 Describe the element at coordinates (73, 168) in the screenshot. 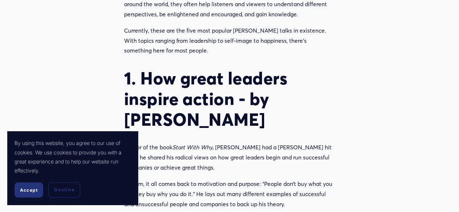

I see `section: Cookie banner` at that location.